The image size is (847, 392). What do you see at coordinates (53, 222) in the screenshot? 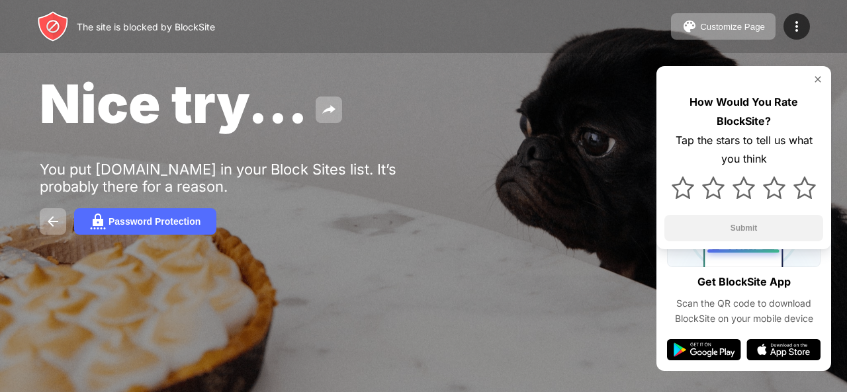
I see `img: back.svg` at bounding box center [53, 222].